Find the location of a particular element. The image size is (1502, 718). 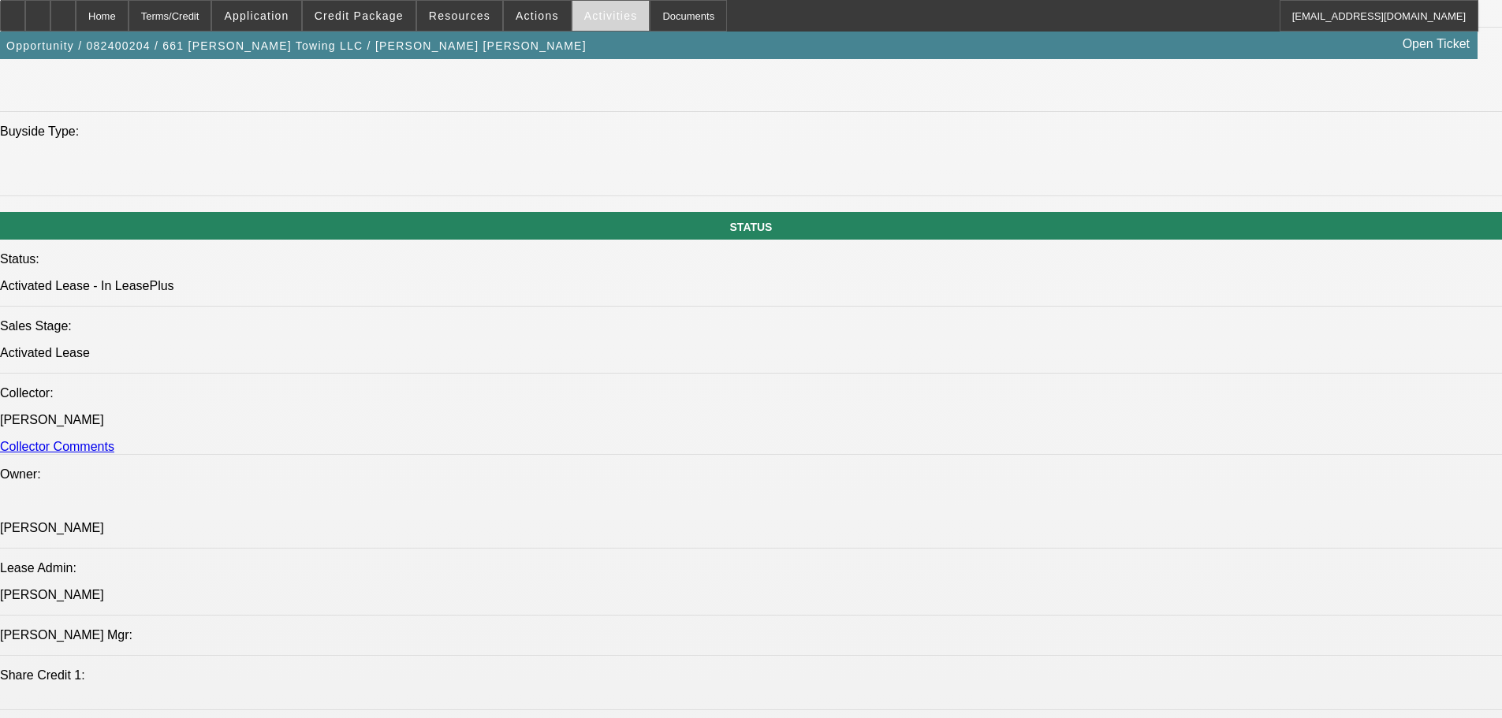

a: Open Ticket is located at coordinates (1435, 44).